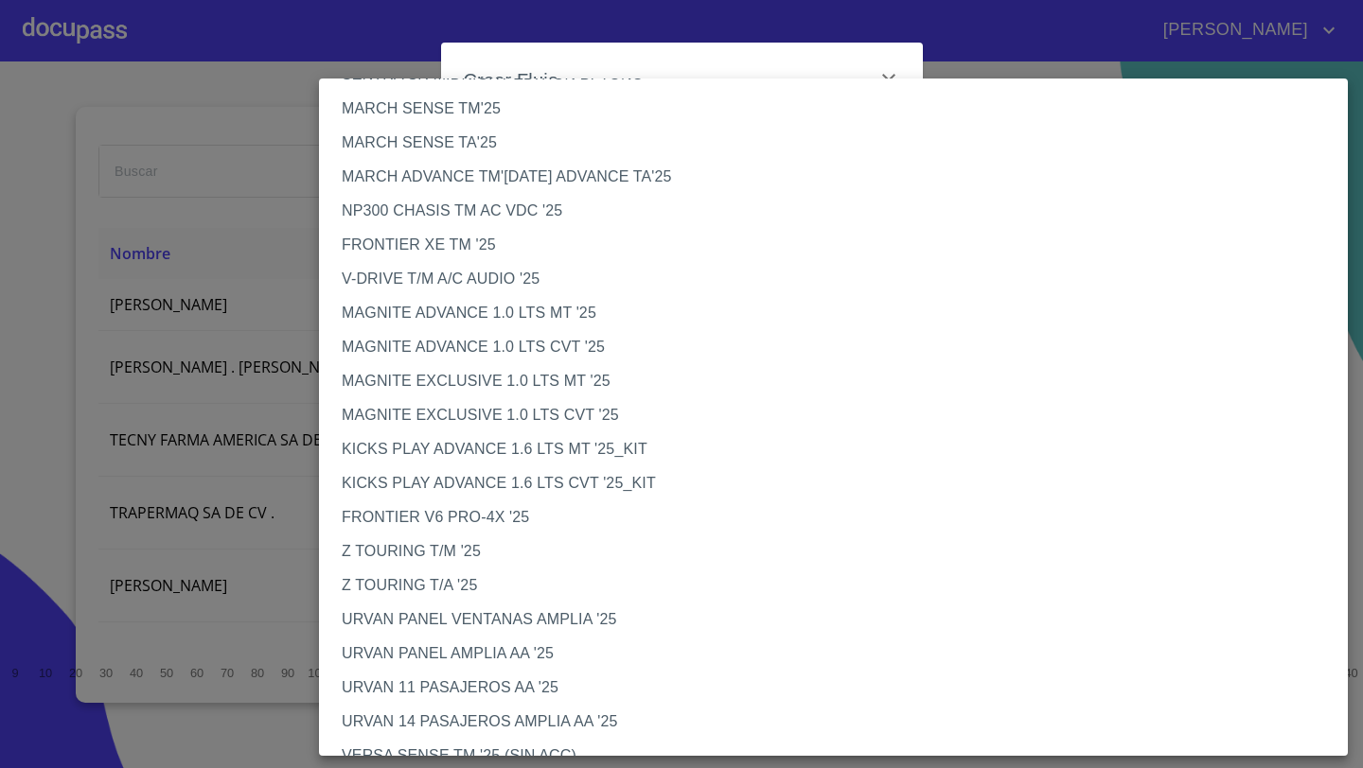  Describe the element at coordinates (833, 381) in the screenshot. I see `li: MAGNITE EXCLUSIVE 1.0 LTS MT '25` at that location.